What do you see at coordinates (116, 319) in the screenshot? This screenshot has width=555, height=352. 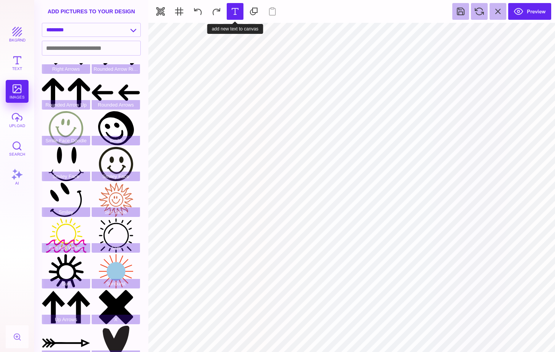 I see `span: X` at bounding box center [116, 319].